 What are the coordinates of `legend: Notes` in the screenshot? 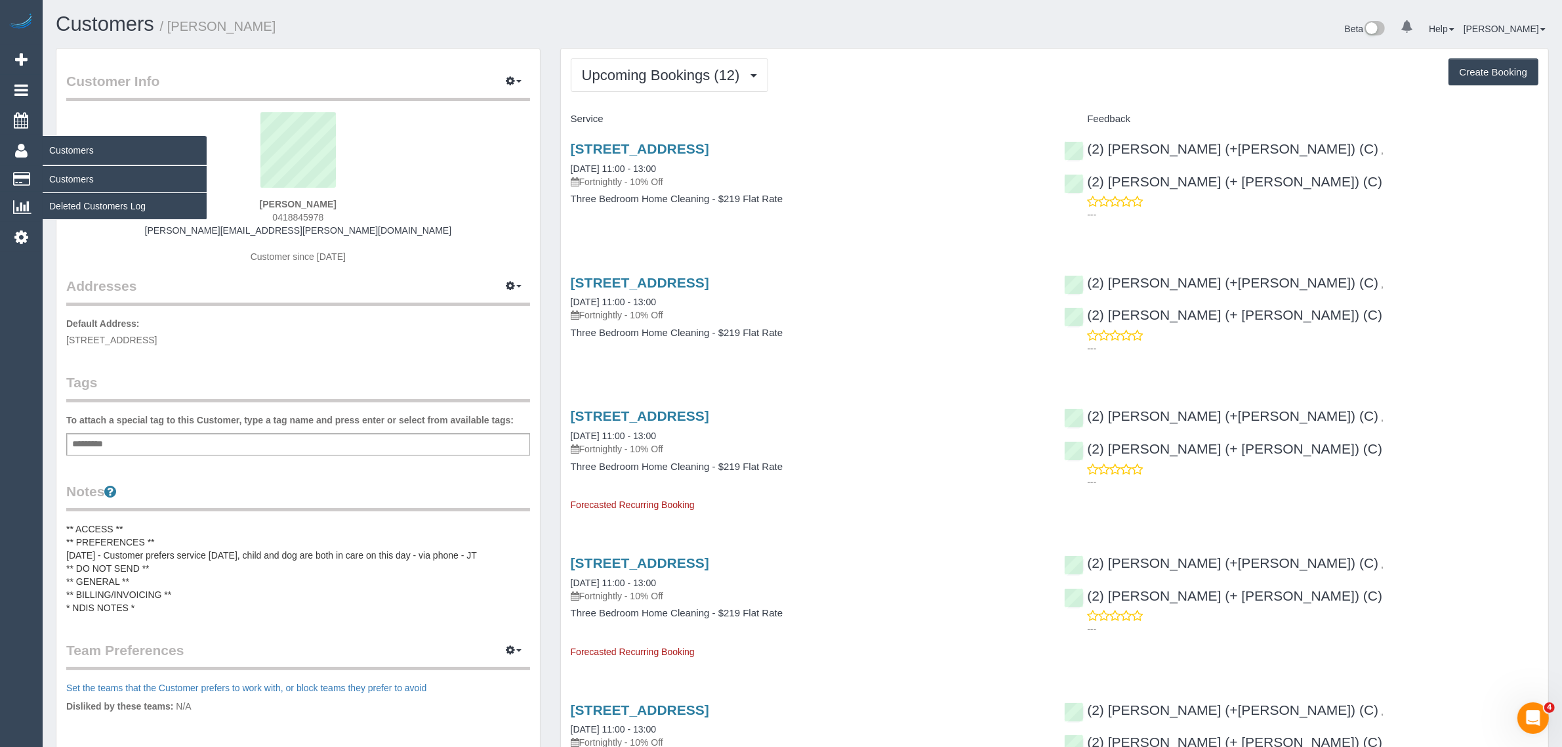 It's located at (298, 496).